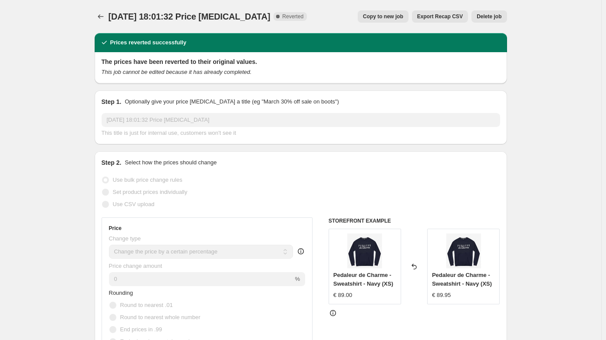  Describe the element at coordinates (115, 228) in the screenshot. I see `h3: Price` at that location.